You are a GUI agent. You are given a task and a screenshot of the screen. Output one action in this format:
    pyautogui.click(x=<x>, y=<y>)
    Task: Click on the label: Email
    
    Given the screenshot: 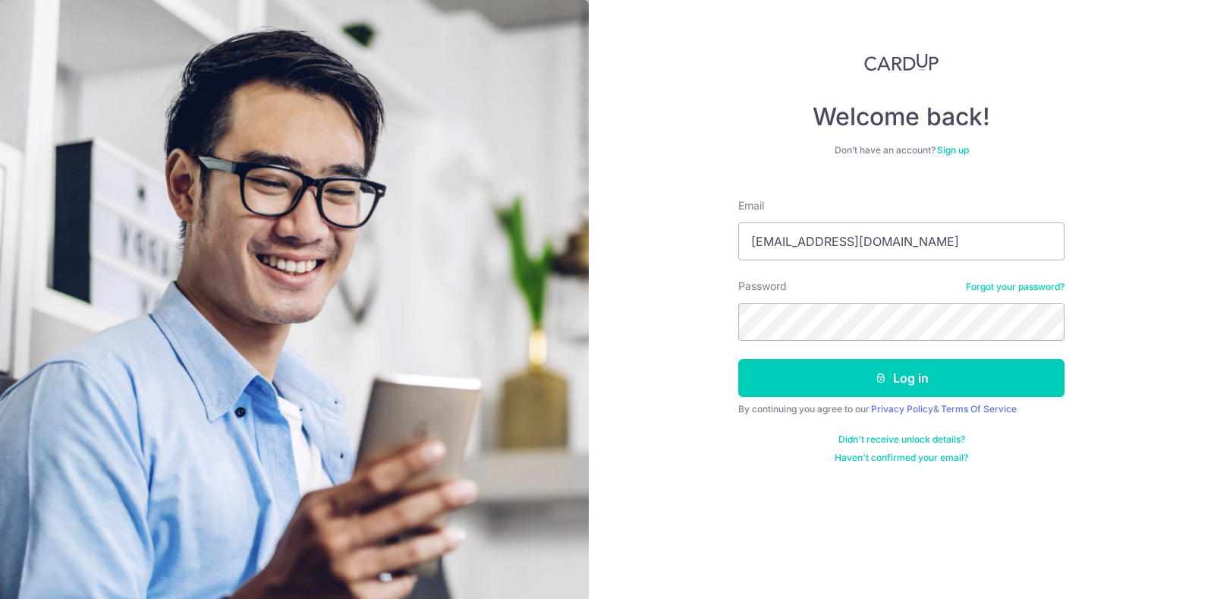 What is the action you would take?
    pyautogui.click(x=751, y=206)
    